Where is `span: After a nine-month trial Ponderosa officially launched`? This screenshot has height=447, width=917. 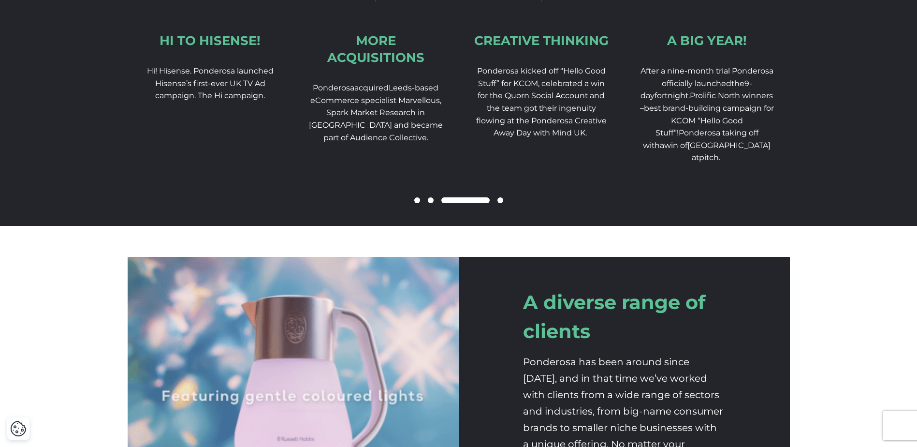
span: After a nine-month trial Ponderosa officially launched is located at coordinates (707, 77).